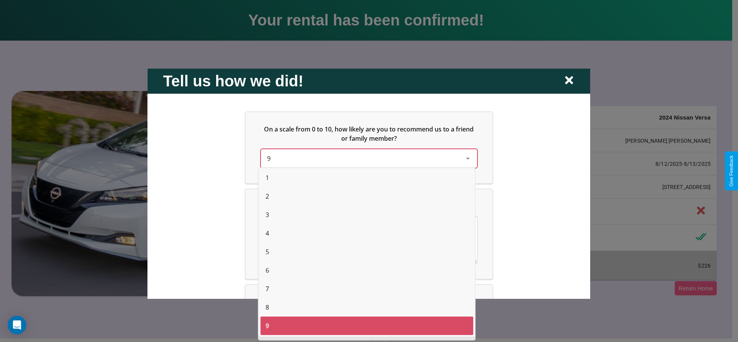  Describe the element at coordinates (267, 233) in the screenshot. I see `span: 4` at that location.